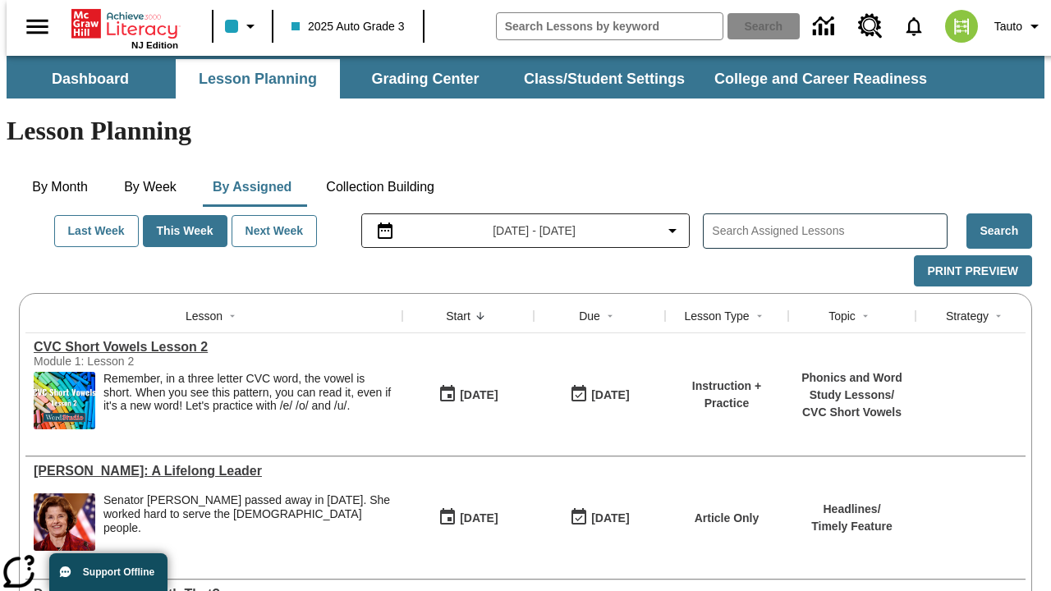 The width and height of the screenshot is (1051, 591). Describe the element at coordinates (973, 271) in the screenshot. I see `button: Print Preview` at that location.